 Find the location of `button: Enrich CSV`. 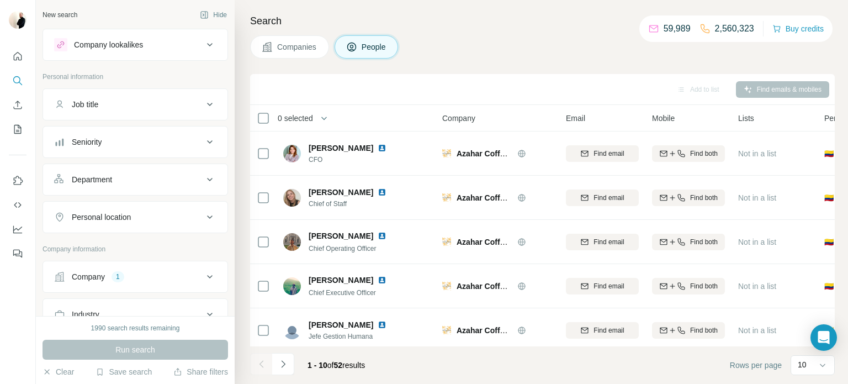

button: Enrich CSV is located at coordinates (18, 105).